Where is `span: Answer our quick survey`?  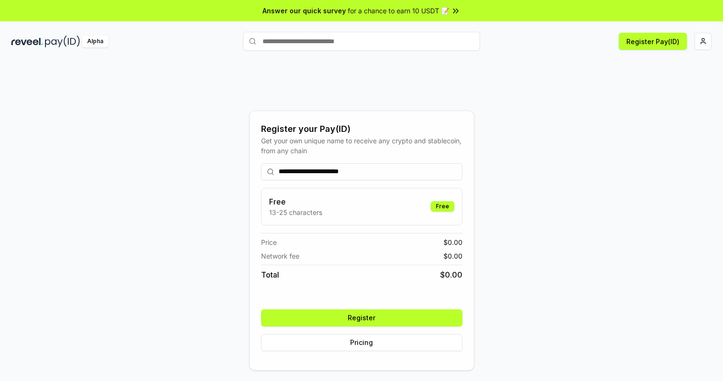 span: Answer our quick survey is located at coordinates (304, 10).